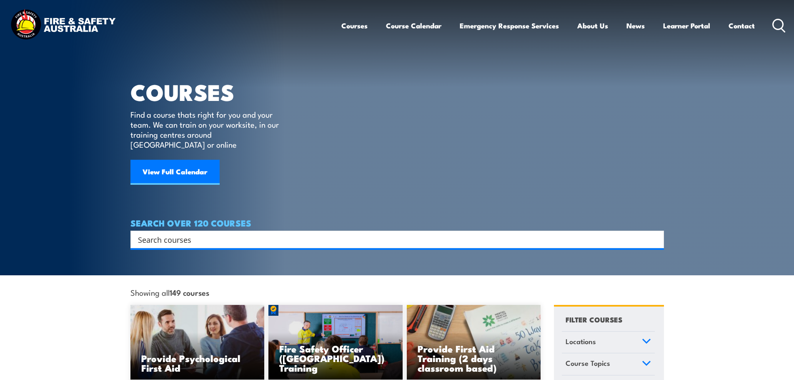  Describe the element at coordinates (354, 25) in the screenshot. I see `a: Courses` at that location.